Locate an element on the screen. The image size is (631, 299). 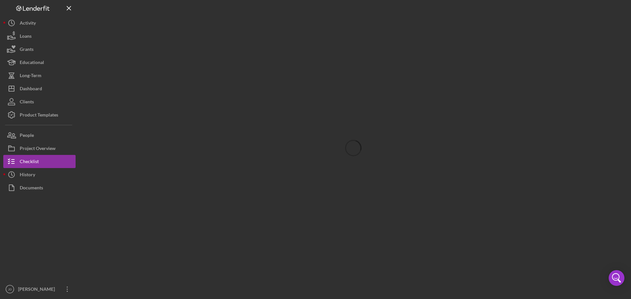
div: Documents is located at coordinates (31, 189).